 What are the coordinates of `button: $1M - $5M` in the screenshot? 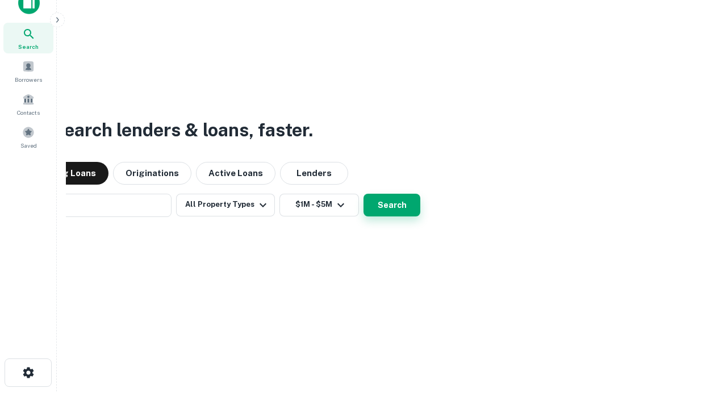 It's located at (319, 205).